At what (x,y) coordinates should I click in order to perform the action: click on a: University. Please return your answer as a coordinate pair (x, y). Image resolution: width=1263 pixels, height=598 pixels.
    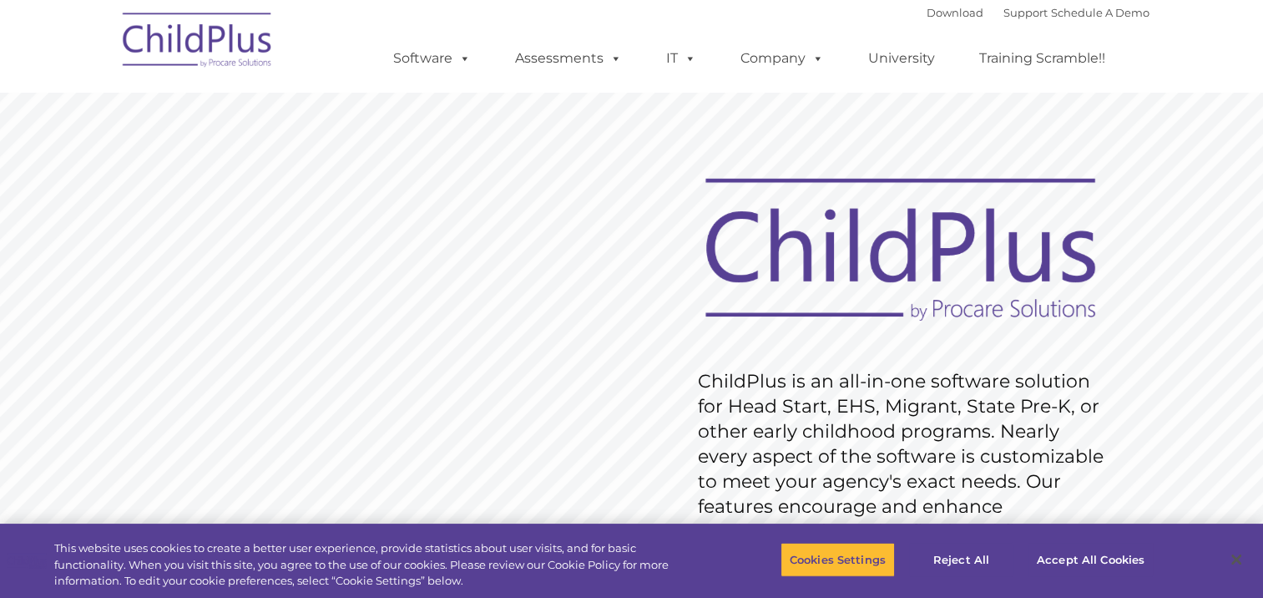
    Looking at the image, I should click on (901, 58).